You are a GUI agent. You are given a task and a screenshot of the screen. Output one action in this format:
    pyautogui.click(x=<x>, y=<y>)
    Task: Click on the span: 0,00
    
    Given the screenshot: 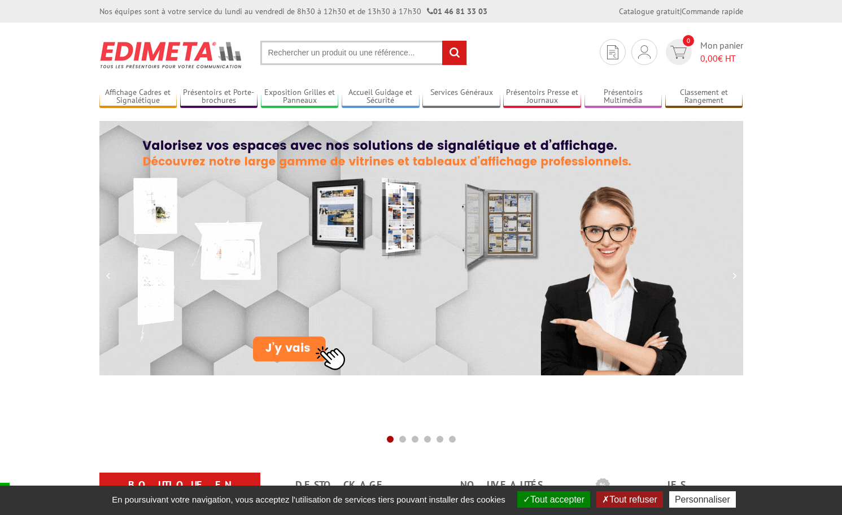 What is the action you would take?
    pyautogui.click(x=709, y=58)
    